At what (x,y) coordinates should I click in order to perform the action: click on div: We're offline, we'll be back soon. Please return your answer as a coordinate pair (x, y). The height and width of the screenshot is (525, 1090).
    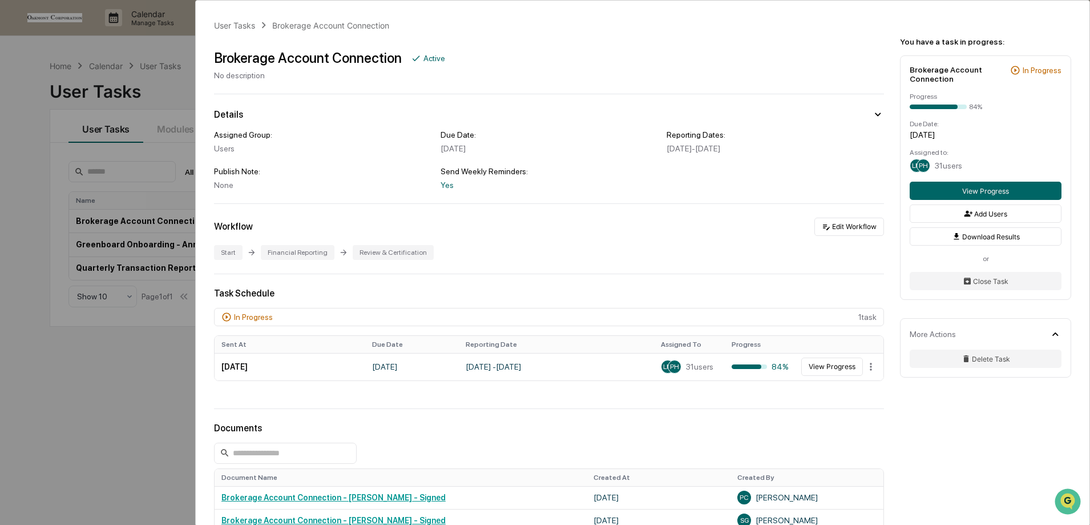
    Looking at the image, I should click on (94, 103).